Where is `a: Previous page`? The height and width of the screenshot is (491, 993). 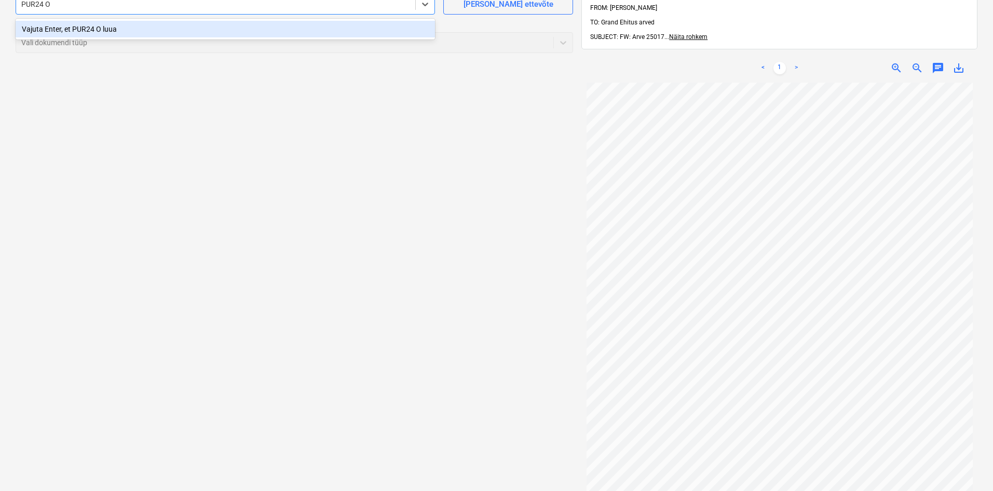 a: Previous page is located at coordinates (763, 68).